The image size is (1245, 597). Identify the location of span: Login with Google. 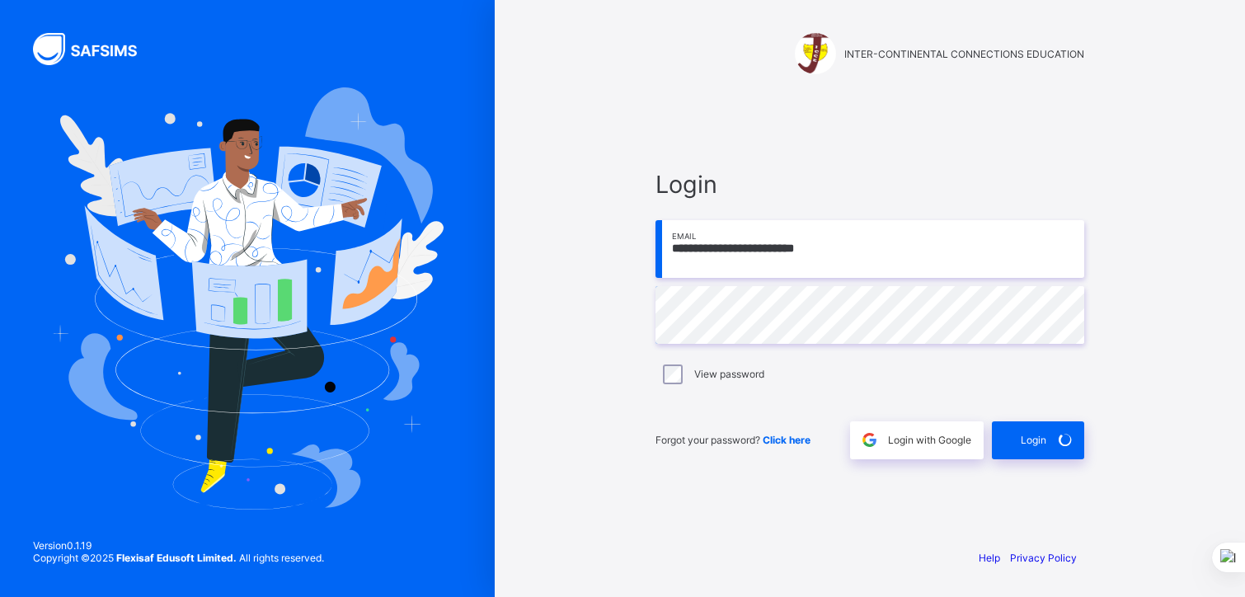
(929, 440).